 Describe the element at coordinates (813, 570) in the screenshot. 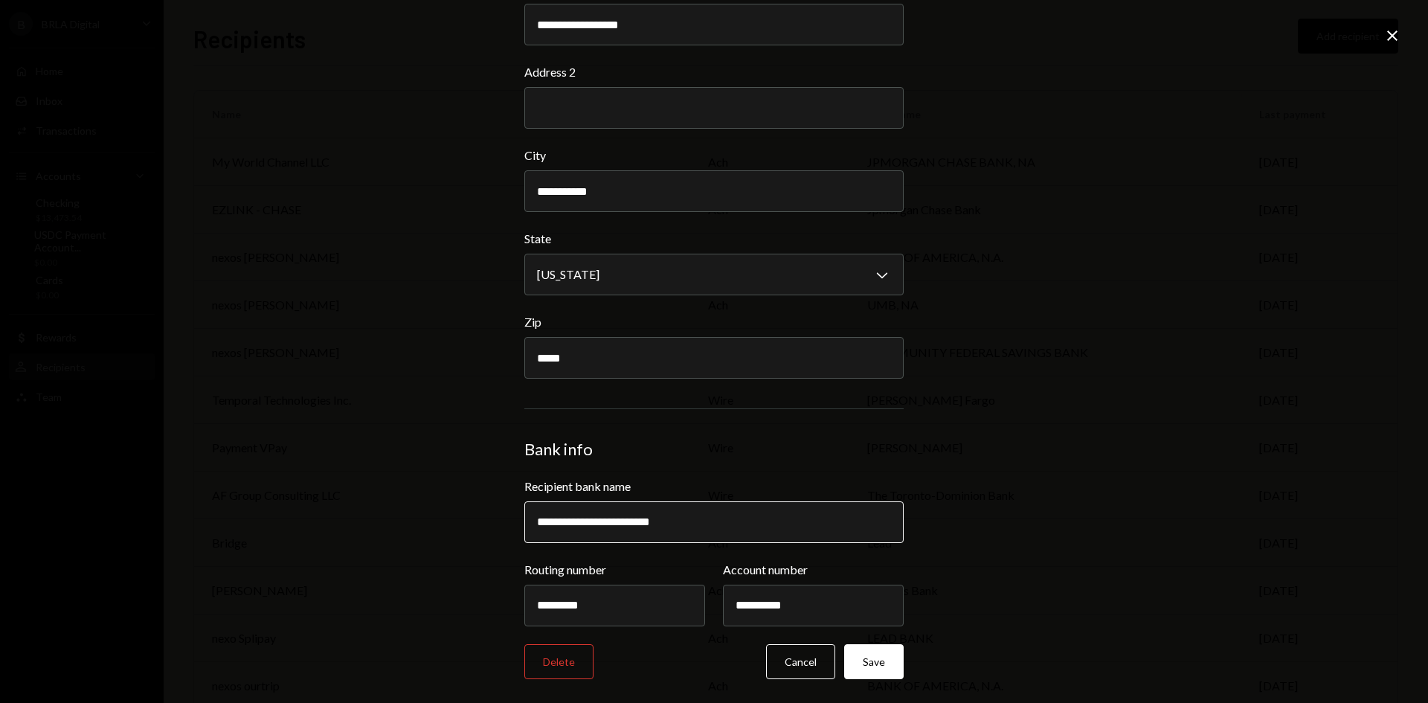

I see `label: Account number` at that location.